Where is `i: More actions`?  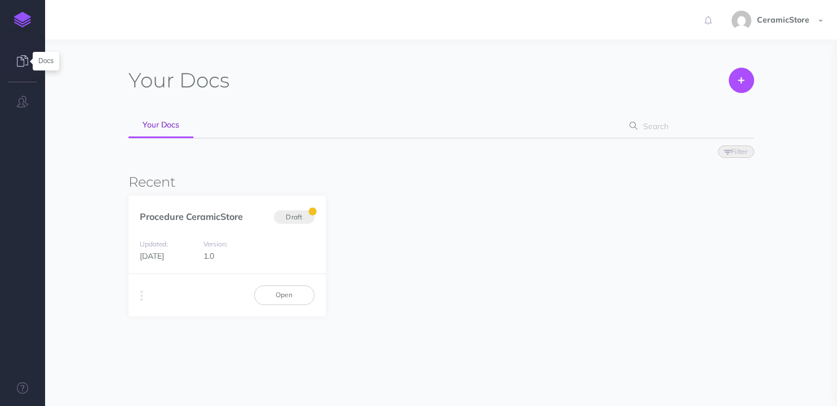 i: More actions is located at coordinates (141, 296).